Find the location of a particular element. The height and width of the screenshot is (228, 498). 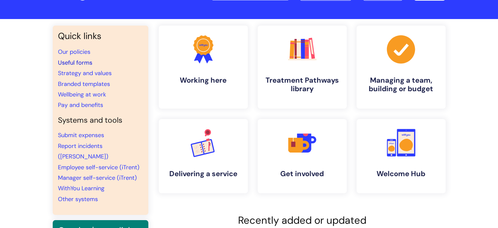

a: WithYou Learning is located at coordinates (81, 188).